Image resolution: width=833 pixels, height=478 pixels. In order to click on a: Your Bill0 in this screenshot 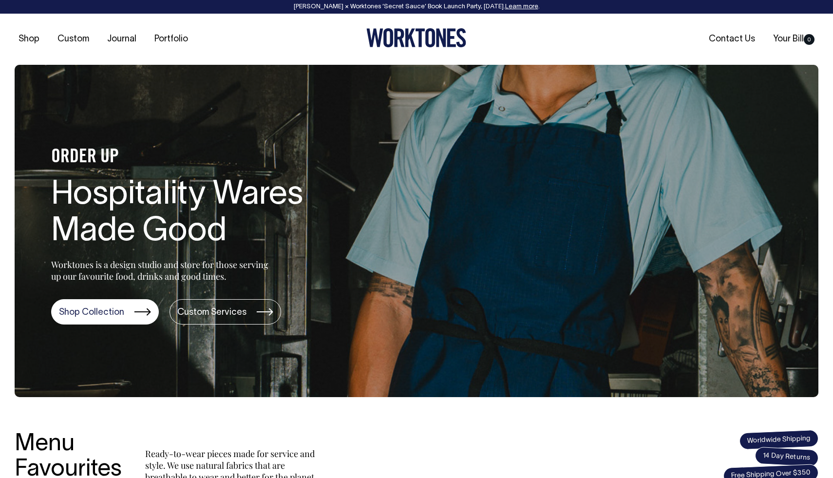, I will do `click(793, 39)`.